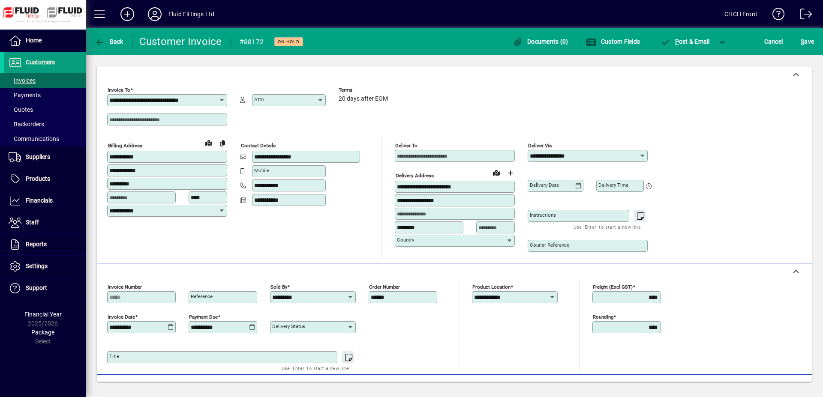 Image resolution: width=823 pixels, height=397 pixels. What do you see at coordinates (155, 14) in the screenshot?
I see `button: Profile` at bounding box center [155, 14].